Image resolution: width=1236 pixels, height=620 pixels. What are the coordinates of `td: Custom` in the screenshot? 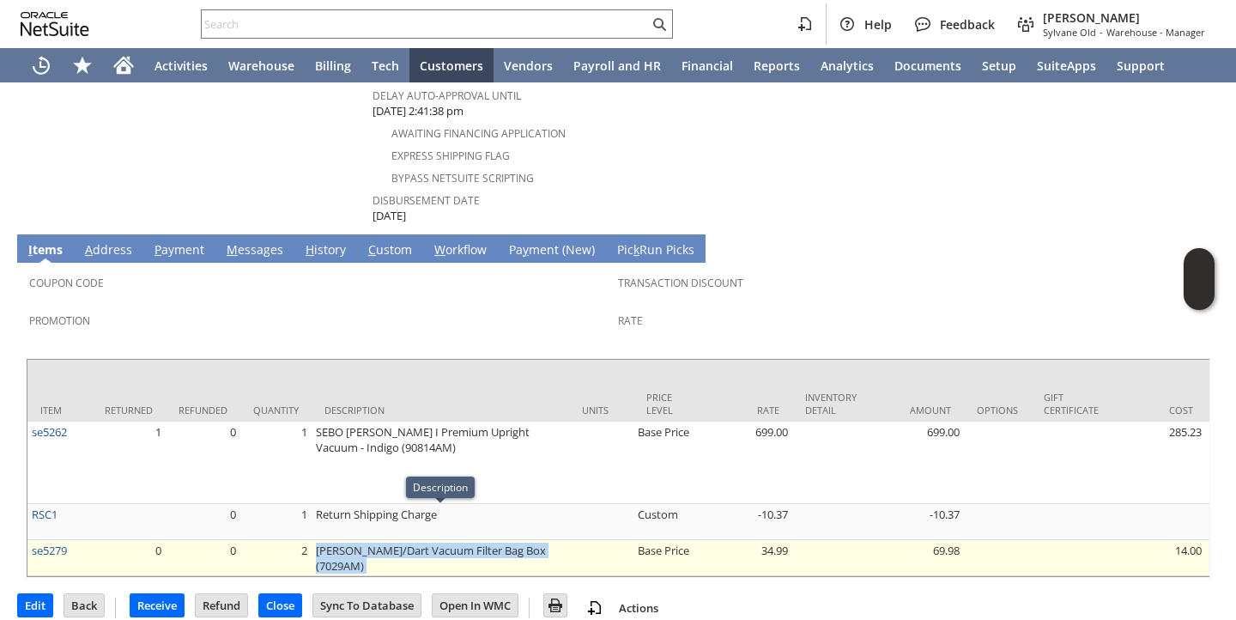 It's located at (665, 522).